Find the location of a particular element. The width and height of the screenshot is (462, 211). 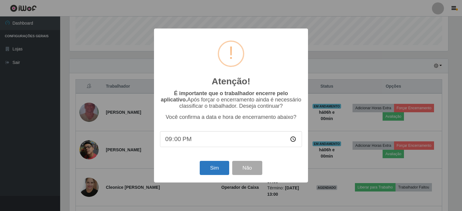

b: É importante que o trabalhador encerre pelo aplicativo. is located at coordinates (224, 97).